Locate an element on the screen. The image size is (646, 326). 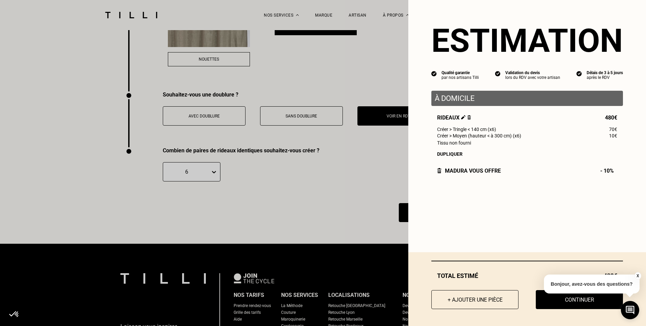
span: Rideaux is located at coordinates (454, 118).